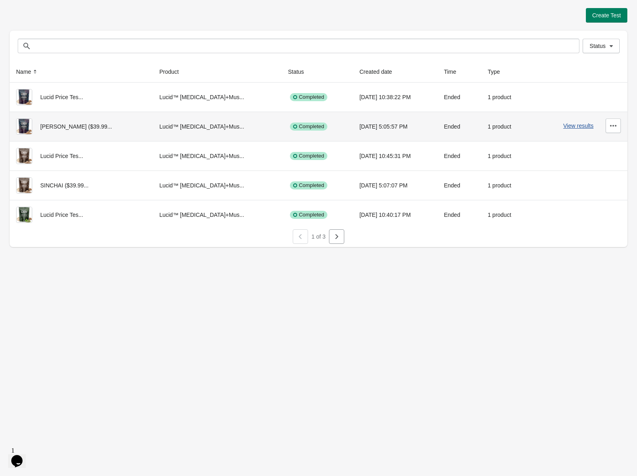 The height and width of the screenshot is (476, 637). Describe the element at coordinates (498, 72) in the screenshot. I see `button: Type` at that location.